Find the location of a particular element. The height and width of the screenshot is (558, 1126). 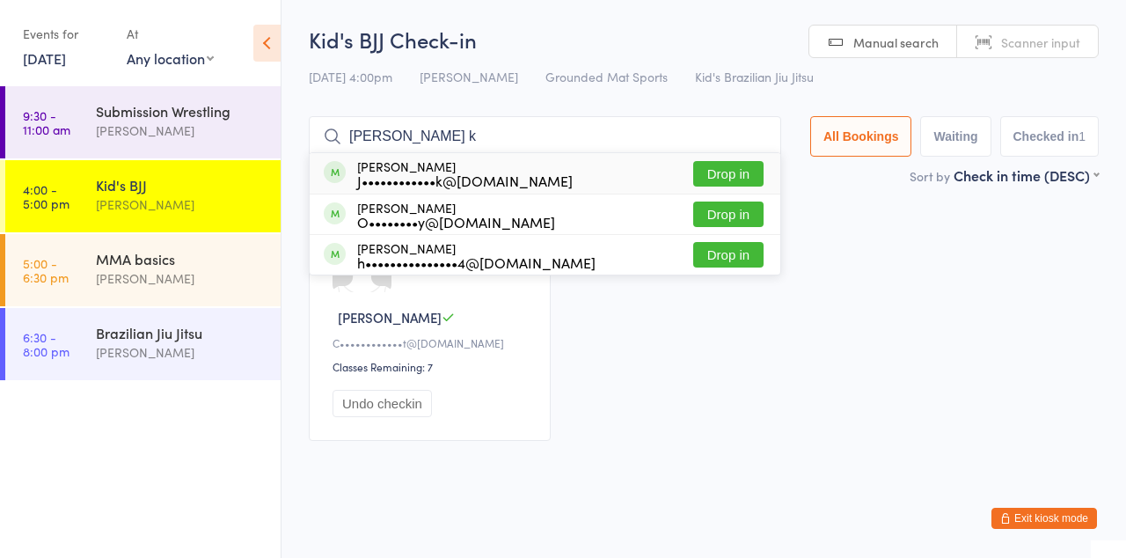

div: Classes Remaining: 7 is located at coordinates (432, 366).